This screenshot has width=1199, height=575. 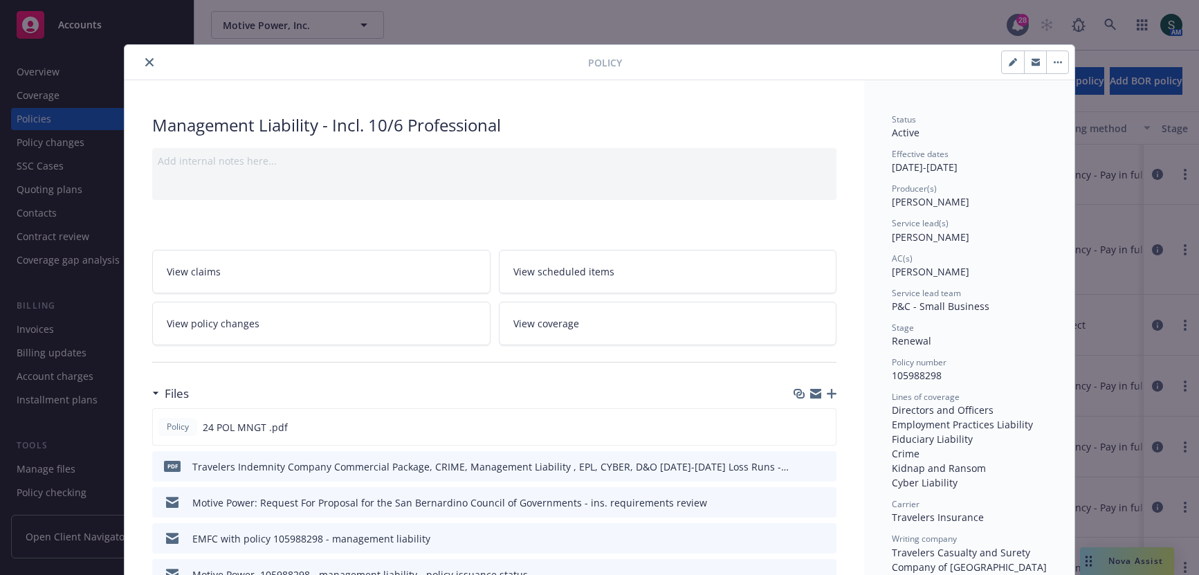 I want to click on span: 105988298, so click(x=917, y=375).